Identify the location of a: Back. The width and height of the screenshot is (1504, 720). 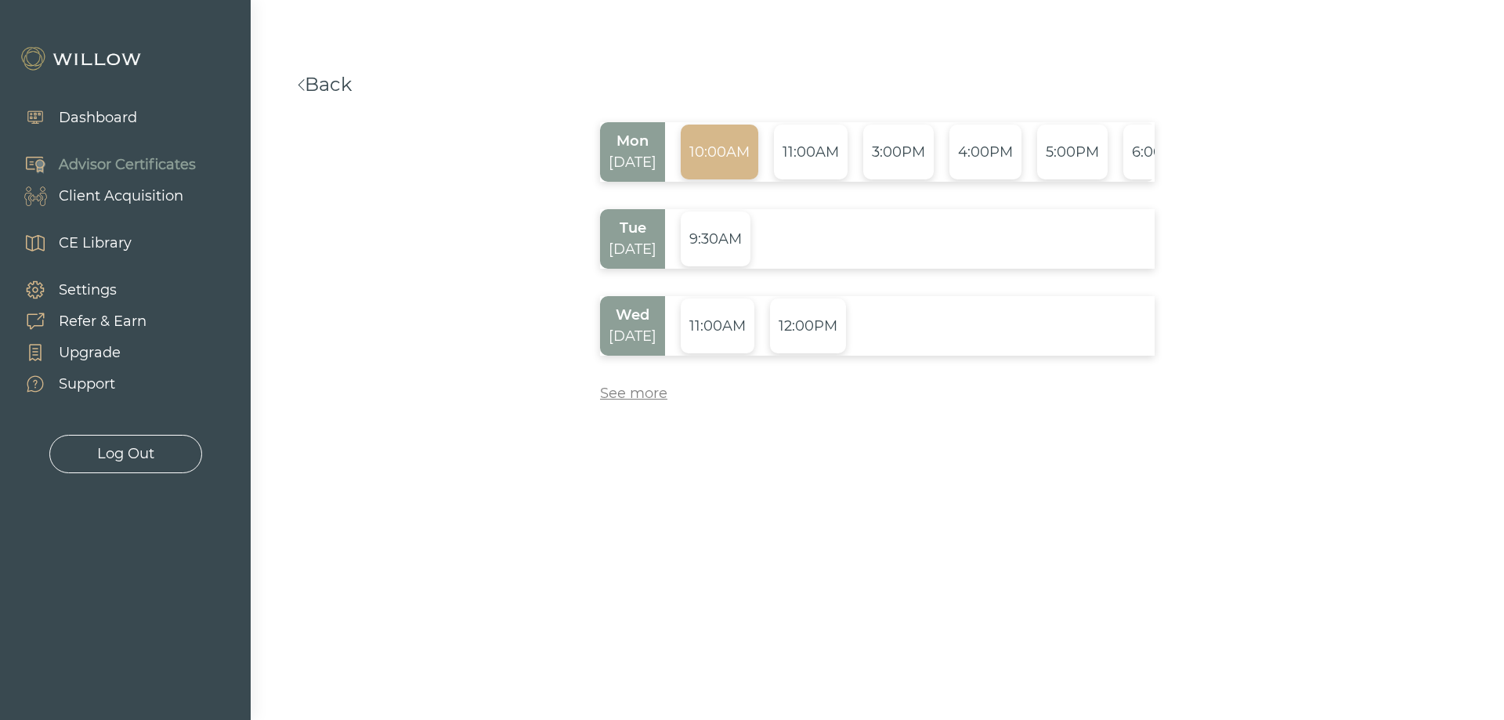
(324, 84).